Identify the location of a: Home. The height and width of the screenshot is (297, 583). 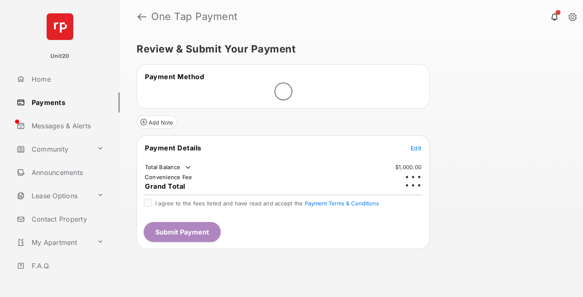
(67, 79).